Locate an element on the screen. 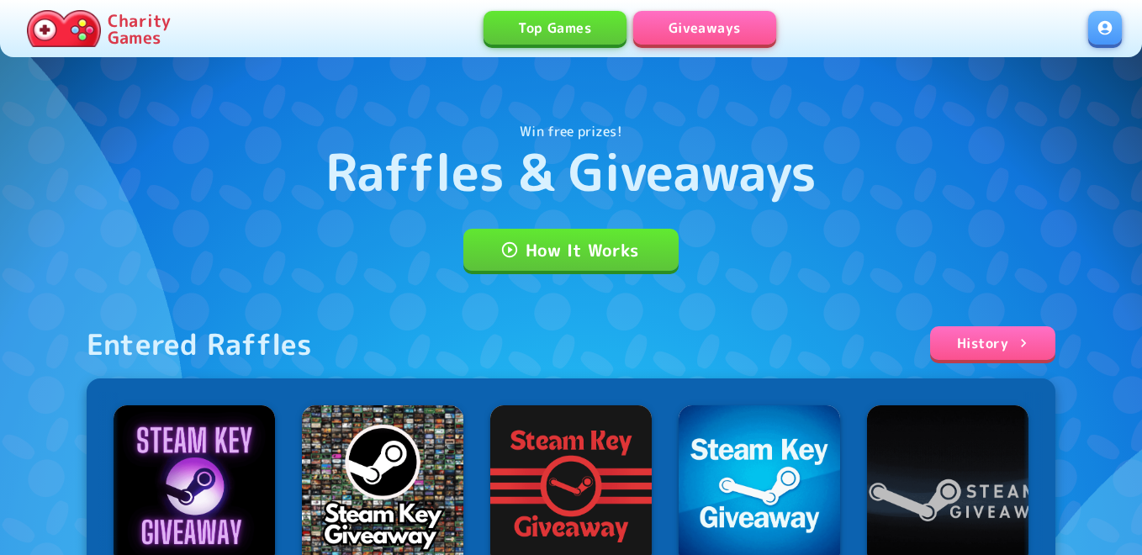 This screenshot has height=555, width=1142. h1: Raffles & Giveaways is located at coordinates (571, 171).